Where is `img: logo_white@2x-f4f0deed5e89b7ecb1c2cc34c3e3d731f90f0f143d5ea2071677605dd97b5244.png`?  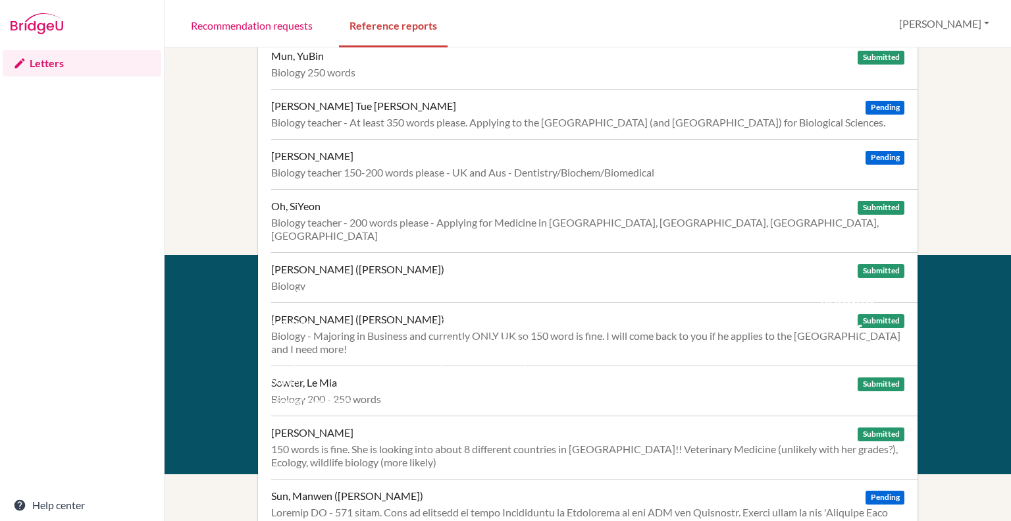
img: logo_white@2x-f4f0deed5e89b7ecb1c2cc34c3e3d731f90f0f143d5ea2071677605dd97b5244.png is located at coordinates (847, 297).